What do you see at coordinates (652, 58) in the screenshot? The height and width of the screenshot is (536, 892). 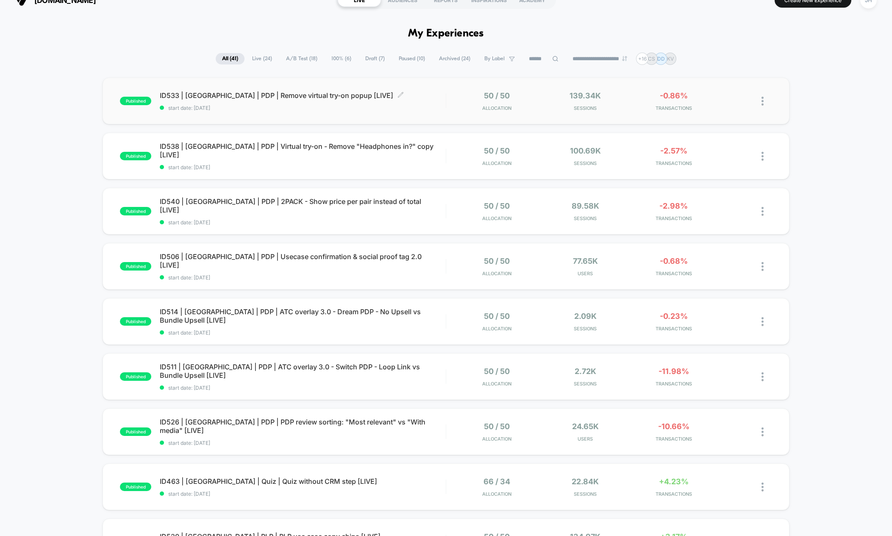 I see `p: CS` at bounding box center [652, 58].